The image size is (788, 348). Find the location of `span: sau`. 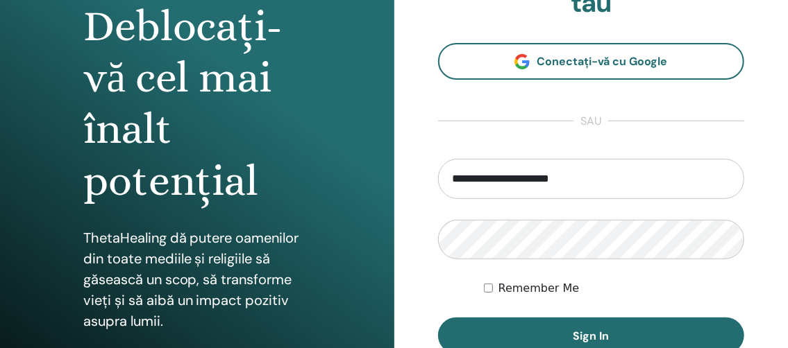

span: sau is located at coordinates (591, 121).